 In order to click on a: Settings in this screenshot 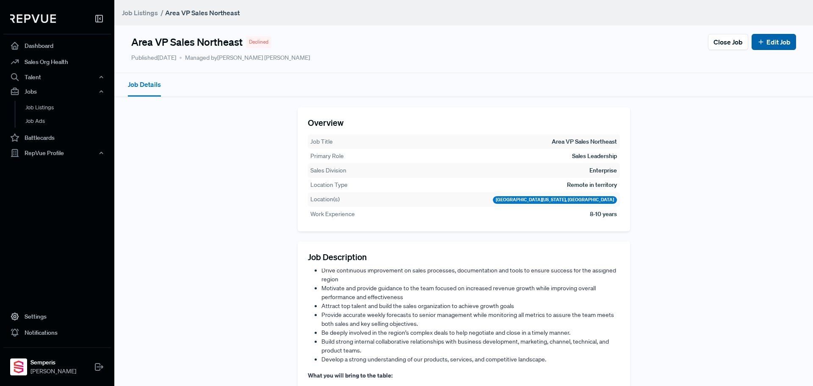, I will do `click(57, 316)`.